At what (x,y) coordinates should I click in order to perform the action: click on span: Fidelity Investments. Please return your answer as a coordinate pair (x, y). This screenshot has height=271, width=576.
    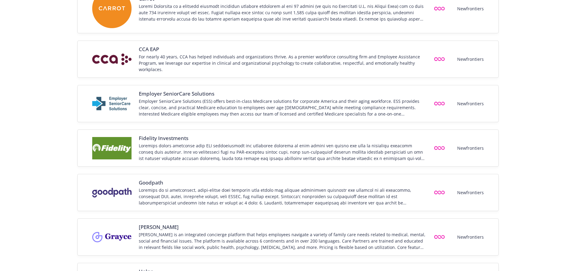
    Looking at the image, I should click on (282, 138).